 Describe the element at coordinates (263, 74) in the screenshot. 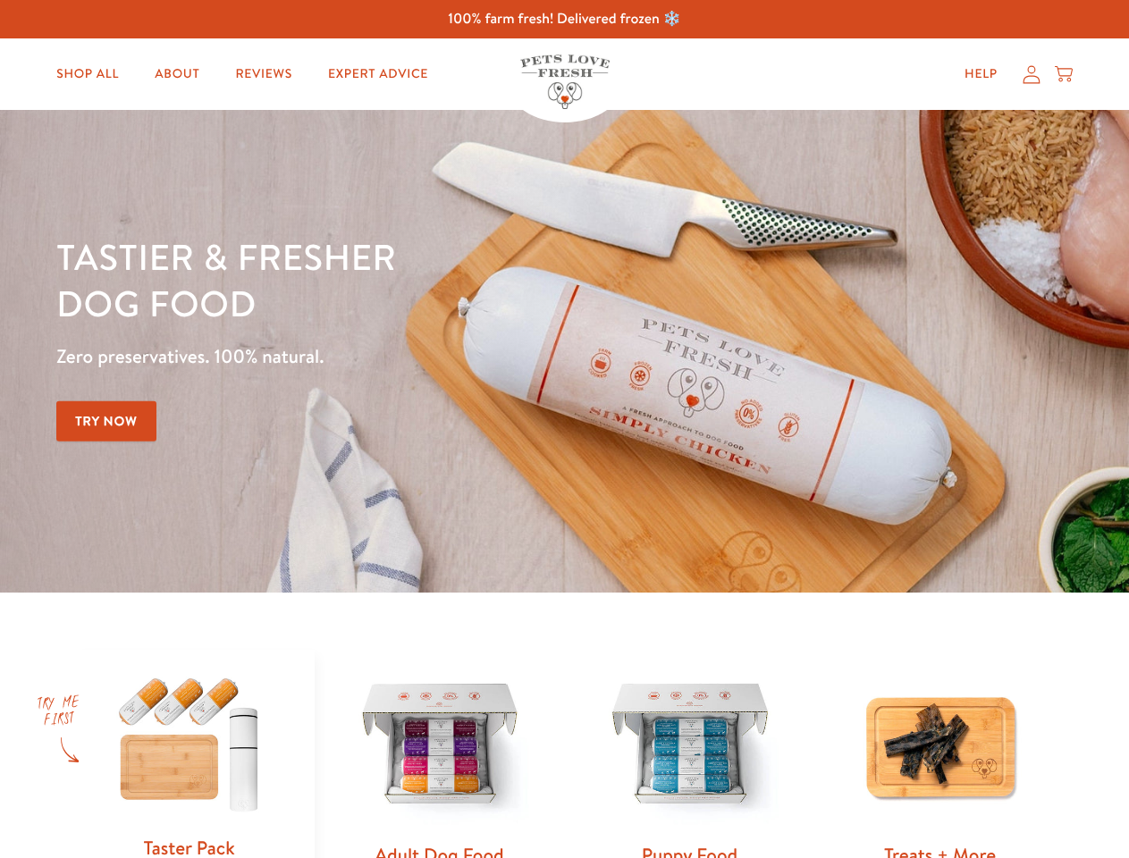

I see `a: Reviews` at that location.